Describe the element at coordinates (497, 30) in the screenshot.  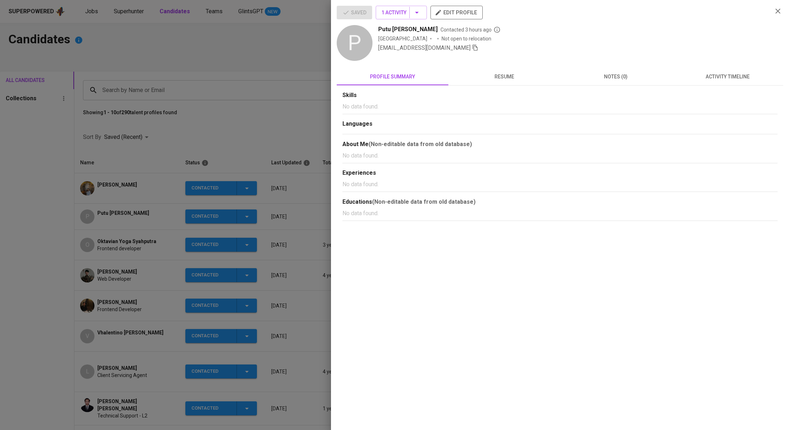
I see `svg: By Batam recruiter` at that location.